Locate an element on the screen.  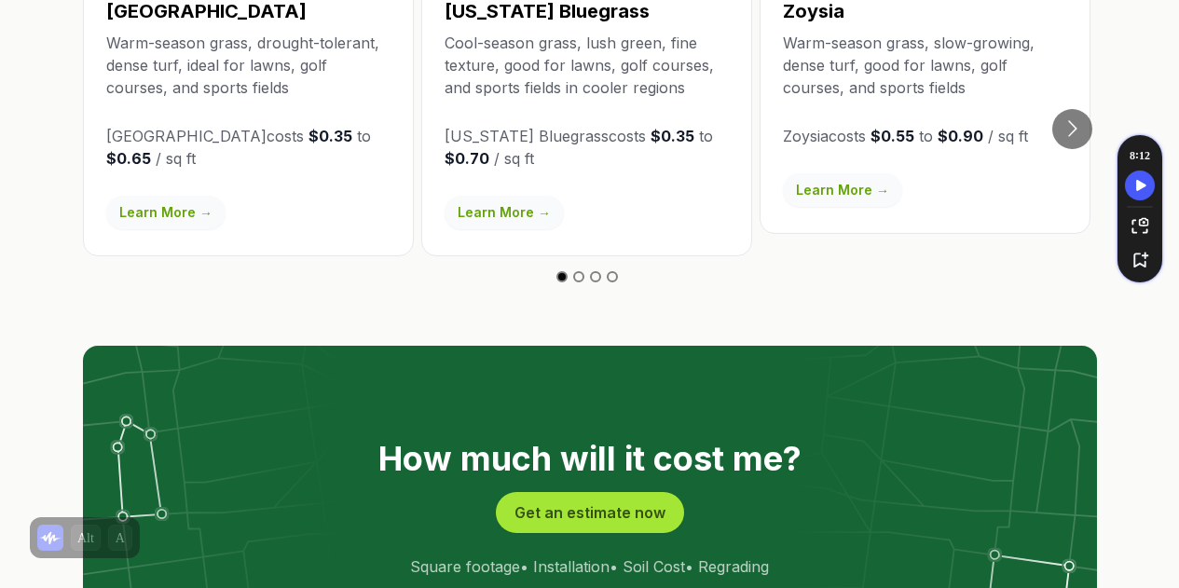
p: Warm-season grass, drought-tolerant, dense turf, ideal for lawns, golf courses, and sports fields is located at coordinates (248, 65).